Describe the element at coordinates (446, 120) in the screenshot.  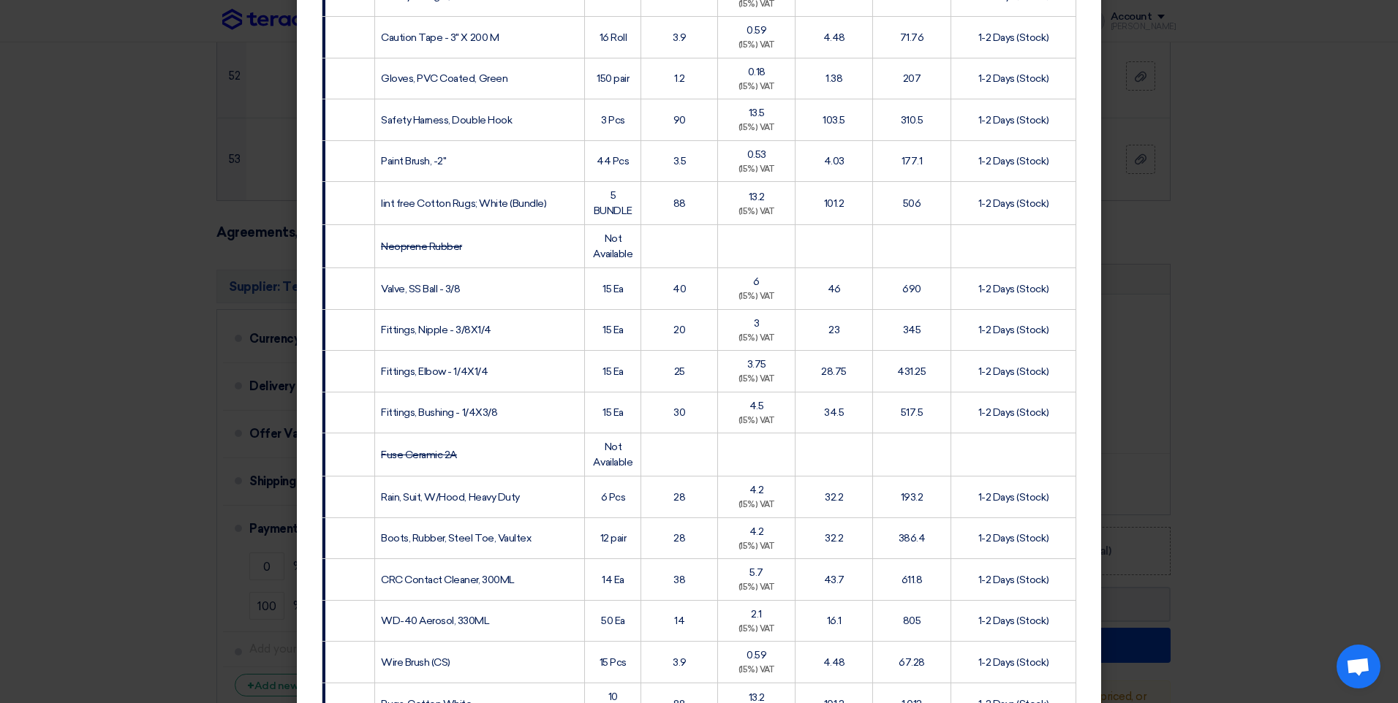
I see `span: Safety Harness, Double Hook` at that location.